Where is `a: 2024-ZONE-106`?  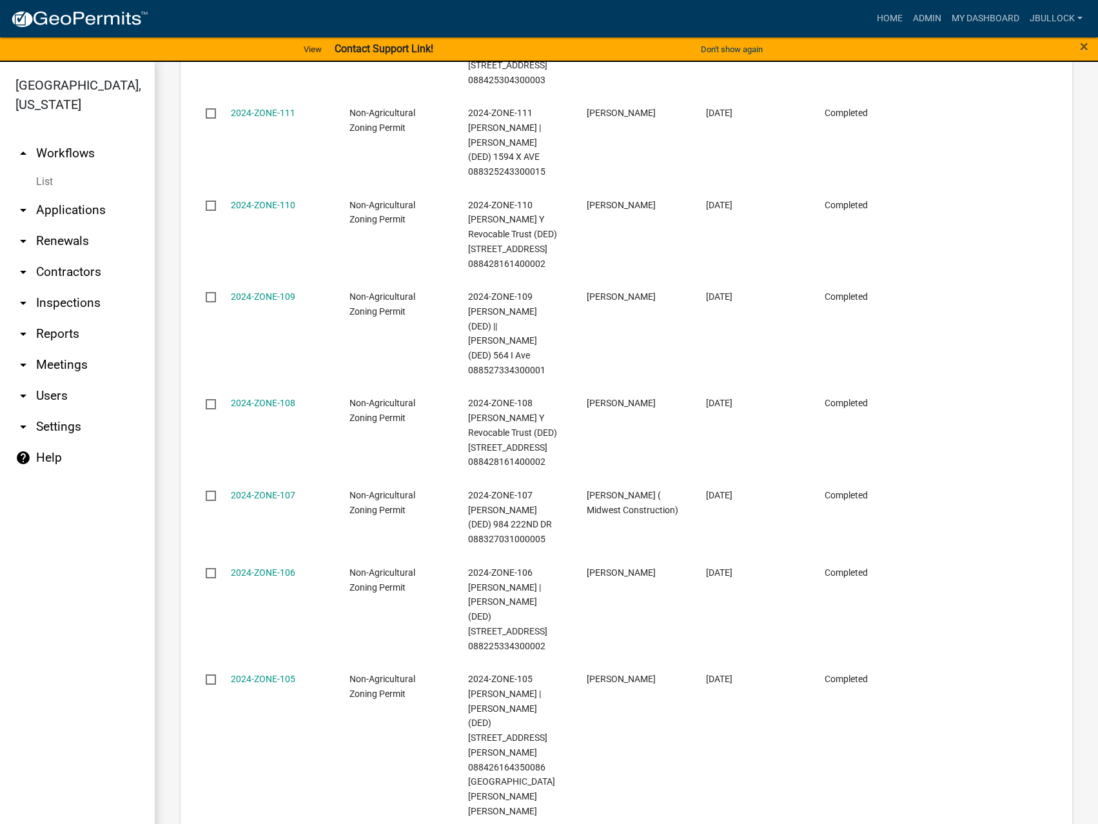
a: 2024-ZONE-106 is located at coordinates (263, 572).